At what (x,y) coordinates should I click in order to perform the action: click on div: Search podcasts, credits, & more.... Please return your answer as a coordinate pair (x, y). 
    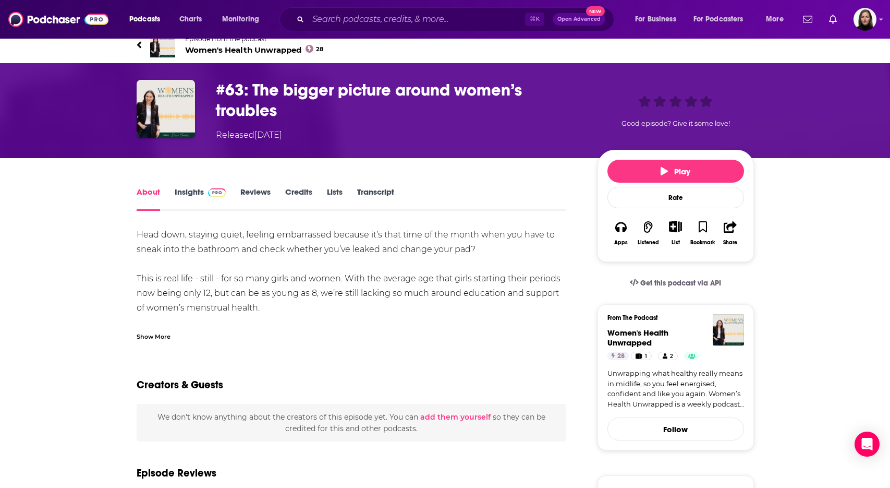
    Looking at the image, I should click on (457, 19).